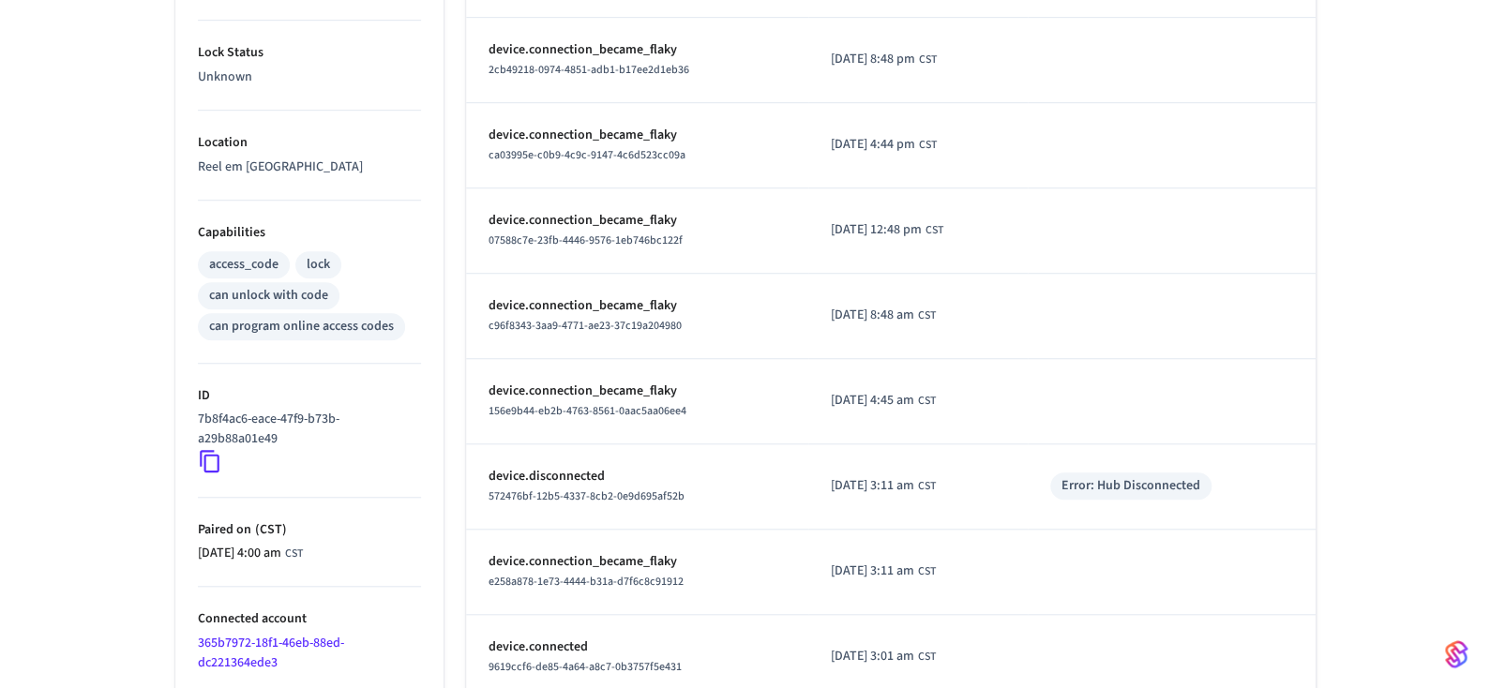 The width and height of the screenshot is (1490, 688). Describe the element at coordinates (637, 476) in the screenshot. I see `p: device.disconnected` at that location.